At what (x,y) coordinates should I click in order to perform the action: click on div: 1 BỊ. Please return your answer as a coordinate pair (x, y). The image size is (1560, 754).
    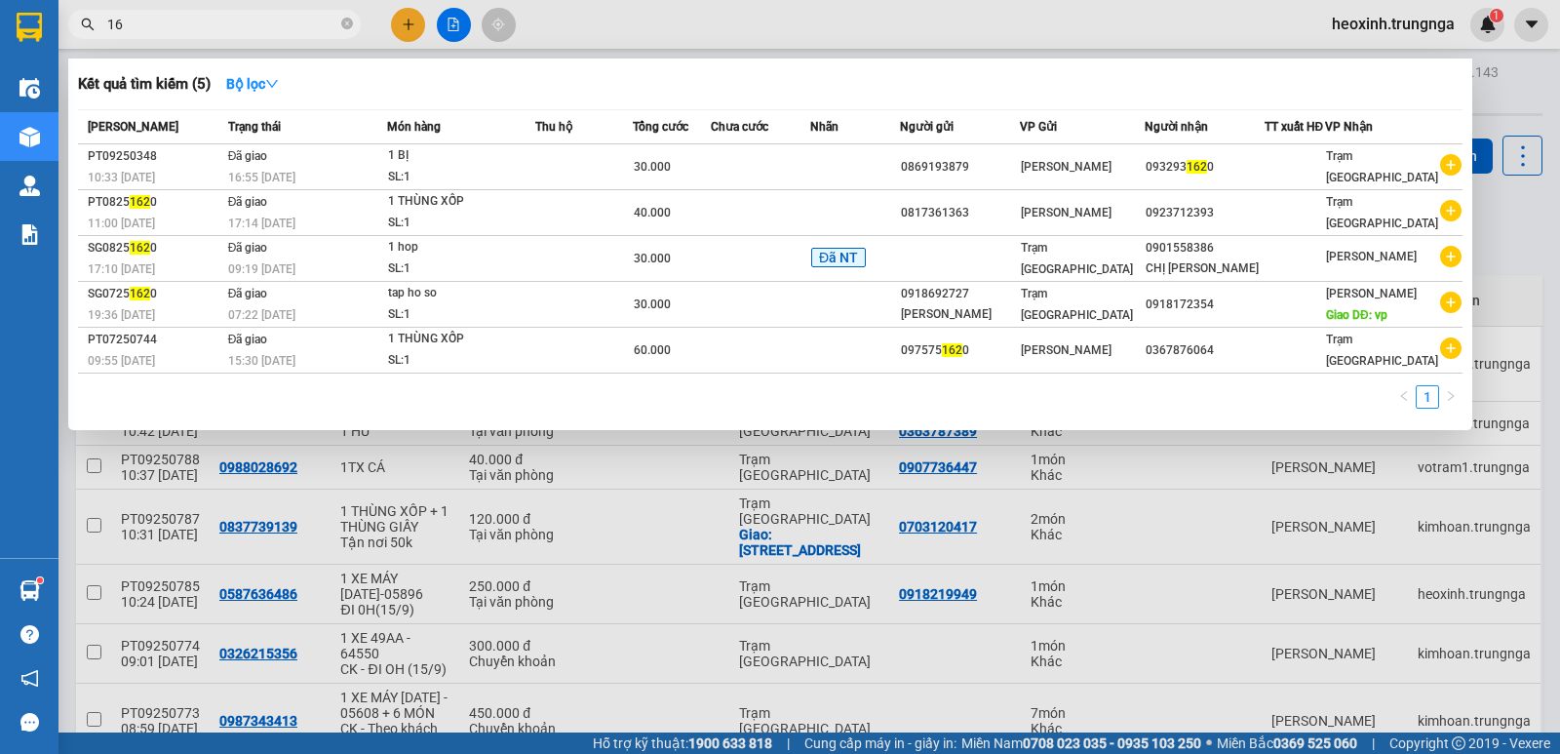
    Looking at the image, I should click on (461, 156).